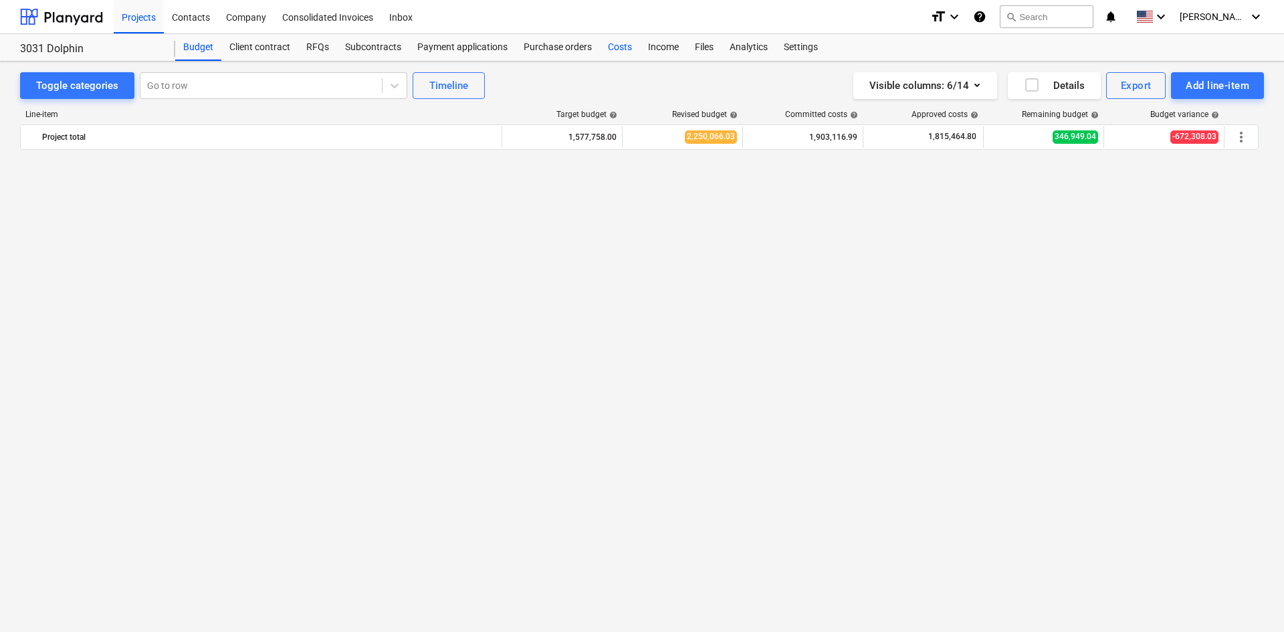 This screenshot has width=1284, height=632. What do you see at coordinates (1054, 86) in the screenshot?
I see `div: Details` at bounding box center [1054, 86].